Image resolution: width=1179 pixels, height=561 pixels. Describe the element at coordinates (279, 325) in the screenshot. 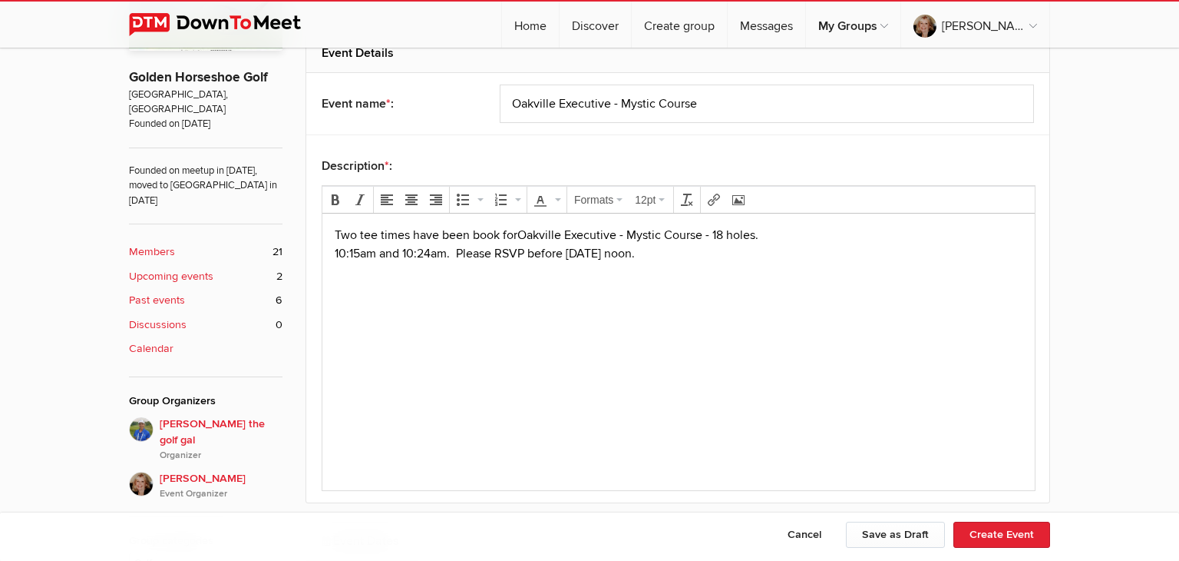

I see `span: 0` at that location.